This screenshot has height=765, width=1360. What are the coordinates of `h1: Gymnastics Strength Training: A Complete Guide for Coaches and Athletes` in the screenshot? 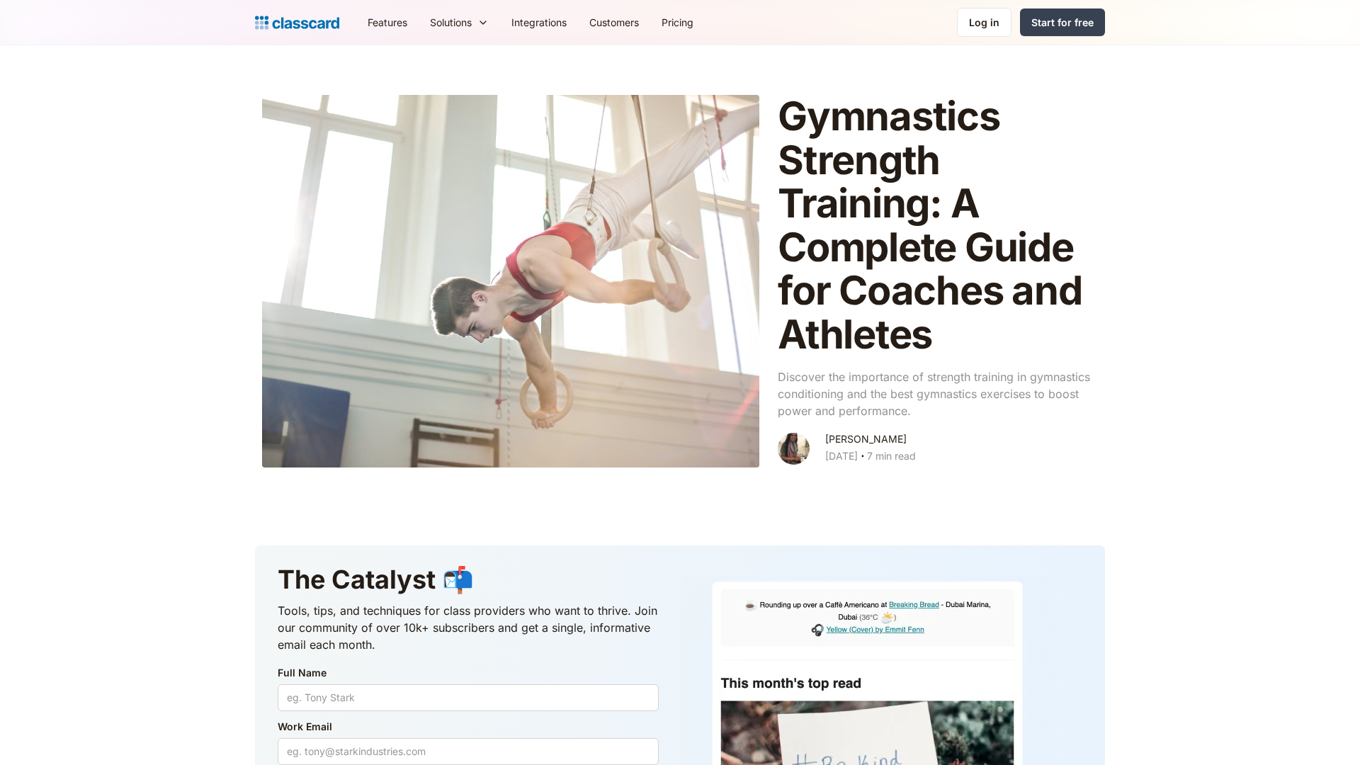 It's located at (934, 226).